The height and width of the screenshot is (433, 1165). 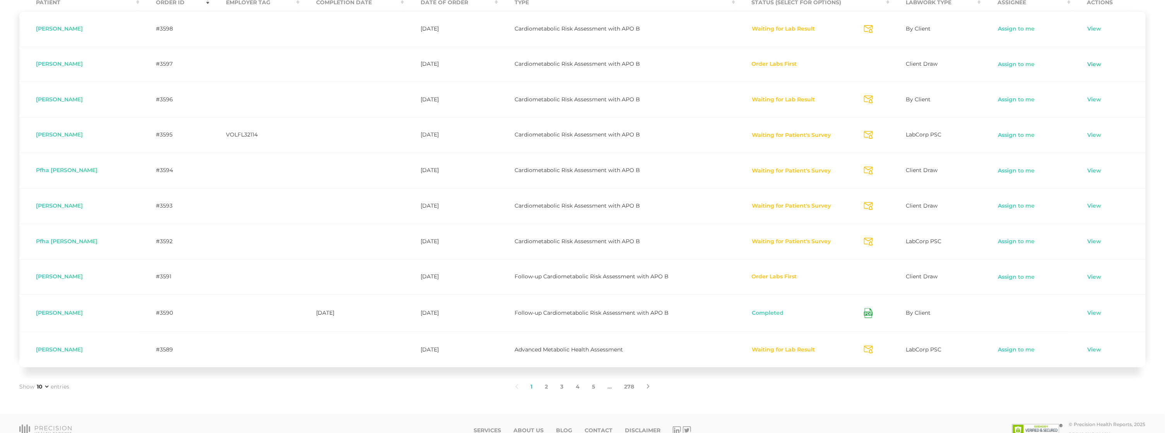 What do you see at coordinates (43, 387) in the screenshot?
I see `select: Showentries` at bounding box center [43, 387].